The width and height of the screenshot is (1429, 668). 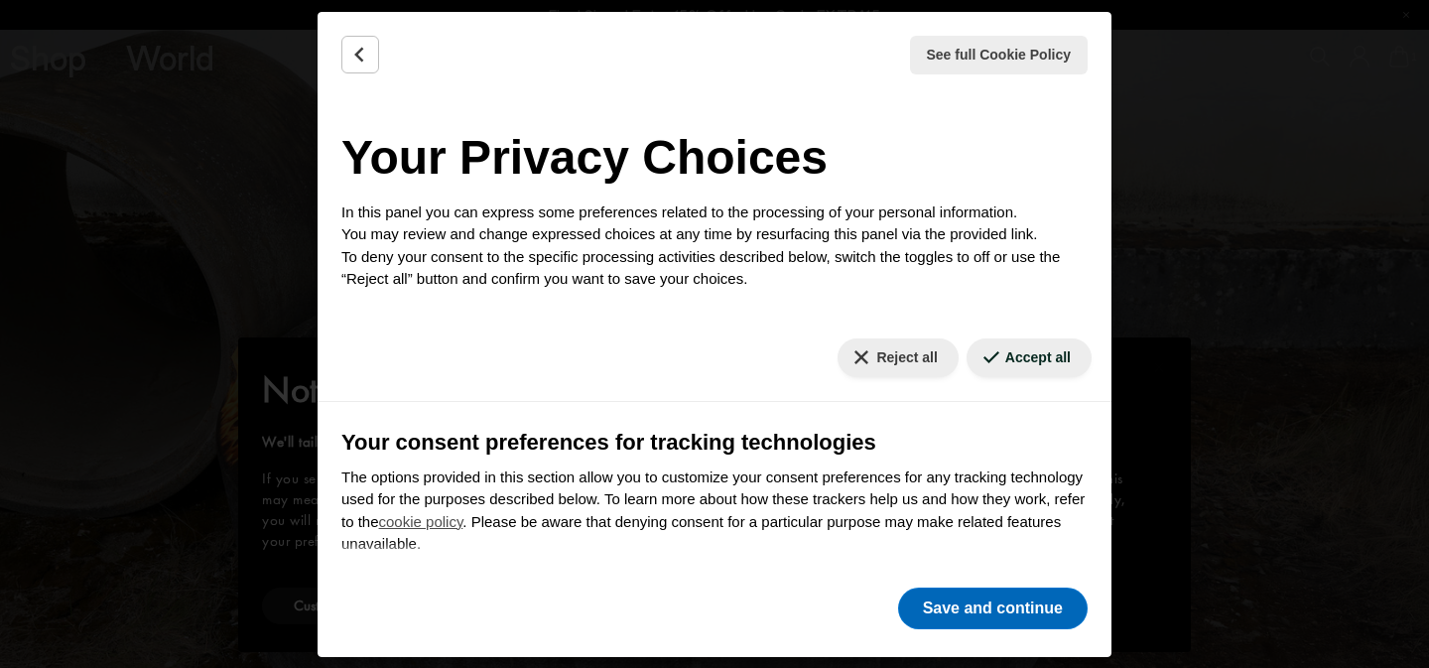 I want to click on a: cookie policy - link opens in a new tab, so click(x=421, y=521).